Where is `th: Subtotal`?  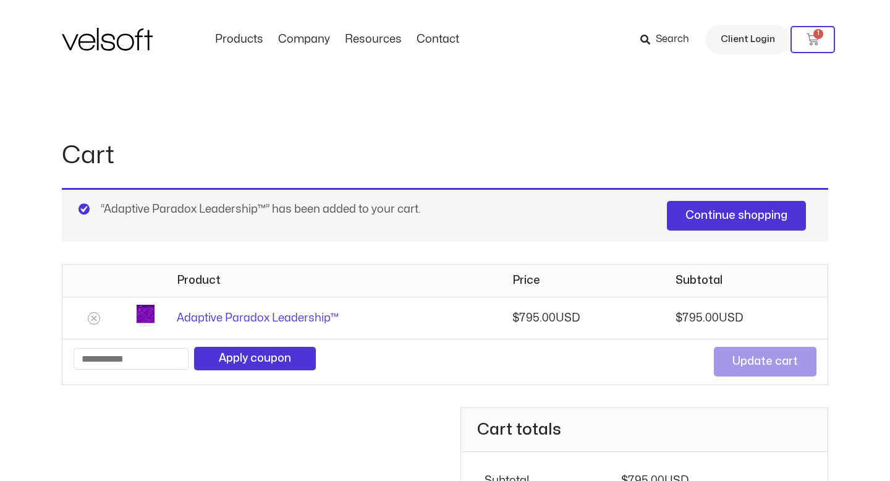 th: Subtotal is located at coordinates (746, 281).